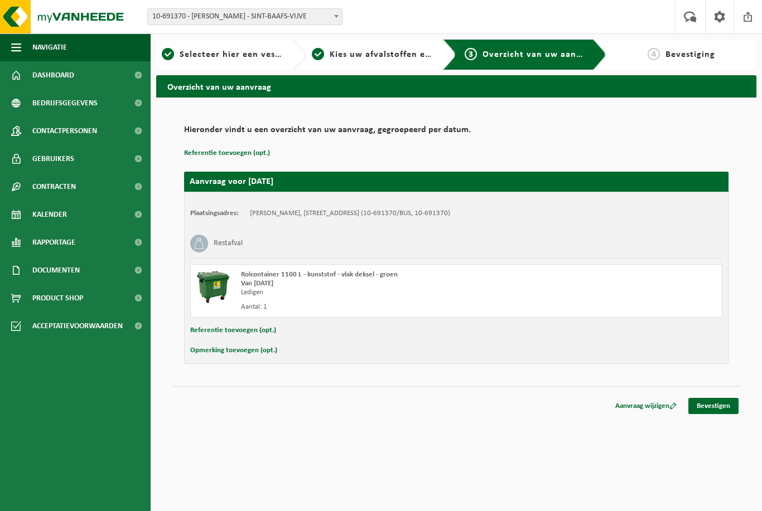  Describe the element at coordinates (456, 86) in the screenshot. I see `h2: Overzicht van uw aanvraag` at that location.